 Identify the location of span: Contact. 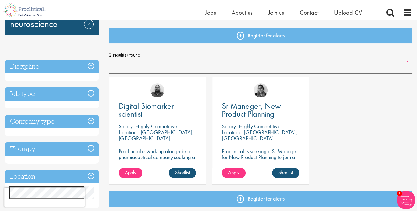
(309, 13).